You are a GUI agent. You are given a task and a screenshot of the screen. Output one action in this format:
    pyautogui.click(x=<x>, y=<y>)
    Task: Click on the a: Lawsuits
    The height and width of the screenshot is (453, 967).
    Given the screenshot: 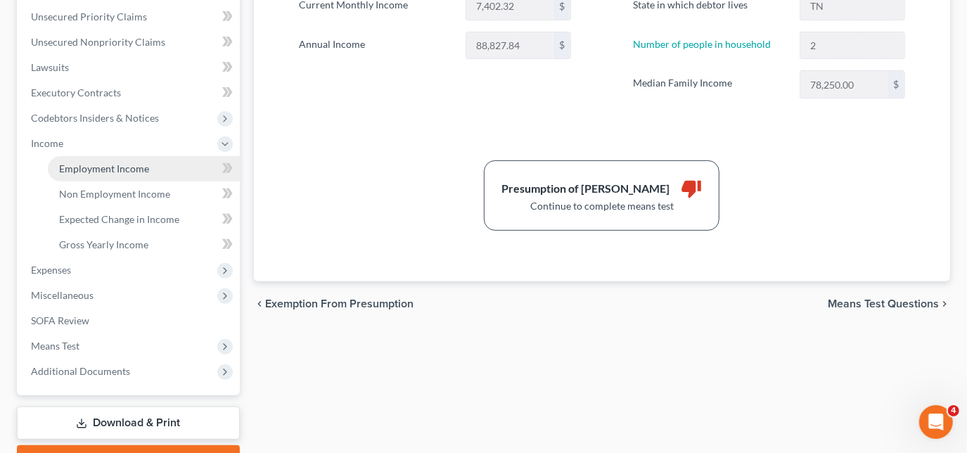 What is the action you would take?
    pyautogui.click(x=129, y=67)
    